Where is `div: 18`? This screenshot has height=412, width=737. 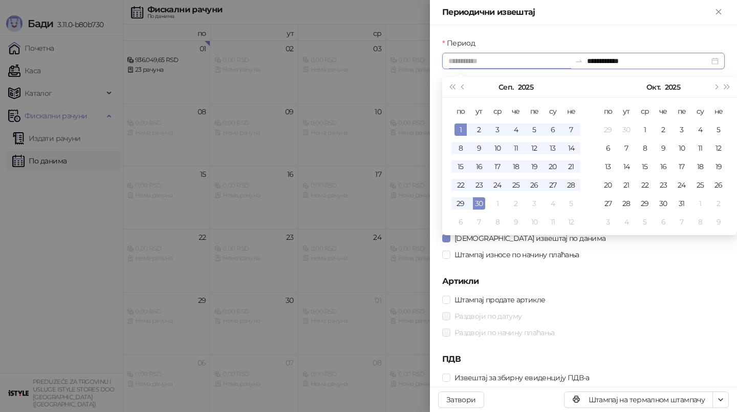 div: 18 is located at coordinates (516, 166).